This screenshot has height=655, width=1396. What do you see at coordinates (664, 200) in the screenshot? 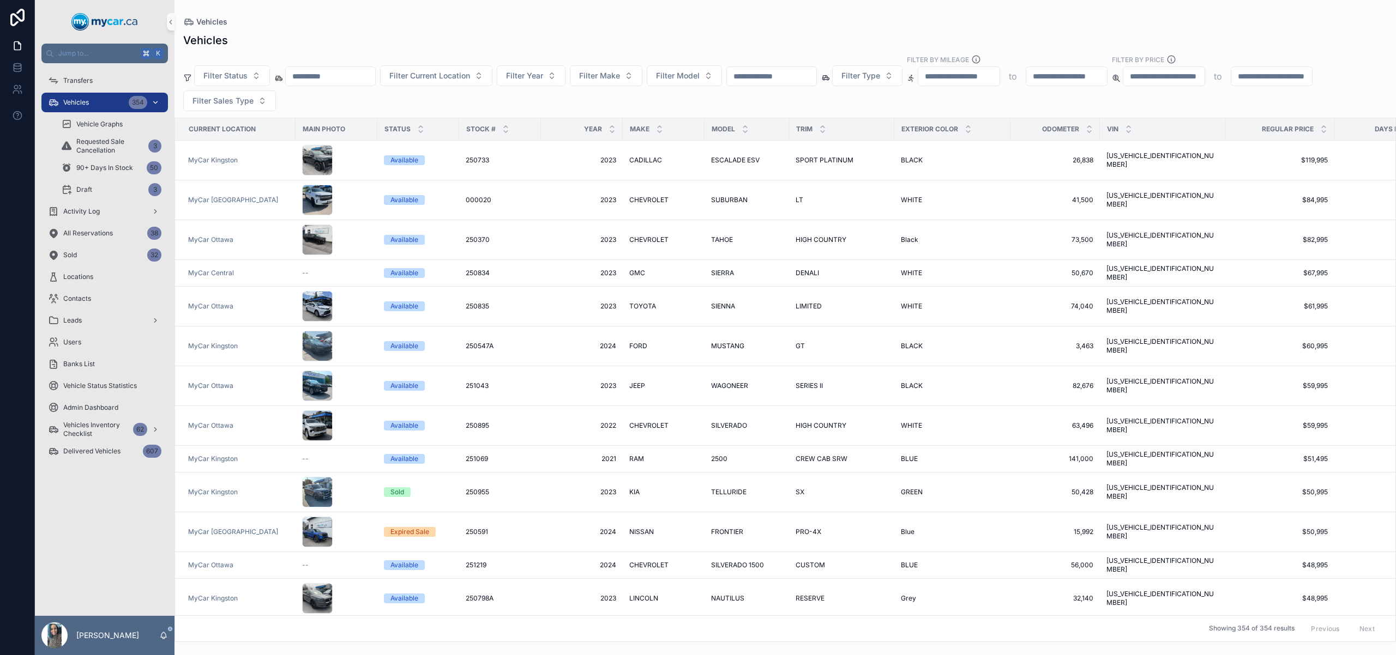
I see `a: CHEVROLET` at bounding box center [664, 200].